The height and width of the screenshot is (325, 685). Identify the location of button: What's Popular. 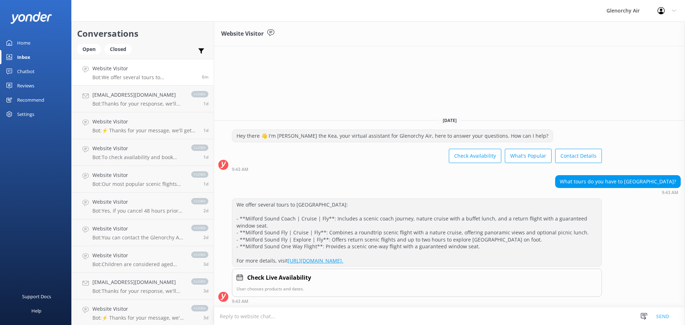
(528, 156).